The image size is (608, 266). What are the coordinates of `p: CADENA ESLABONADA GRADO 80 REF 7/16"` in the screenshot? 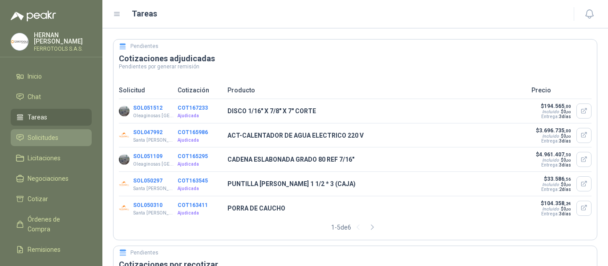 It's located at (376, 160).